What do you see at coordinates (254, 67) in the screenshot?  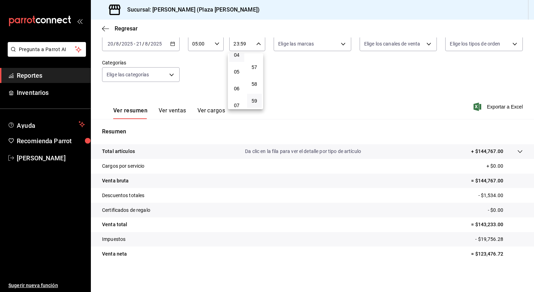 I see `button: 57` at bounding box center [254, 67].